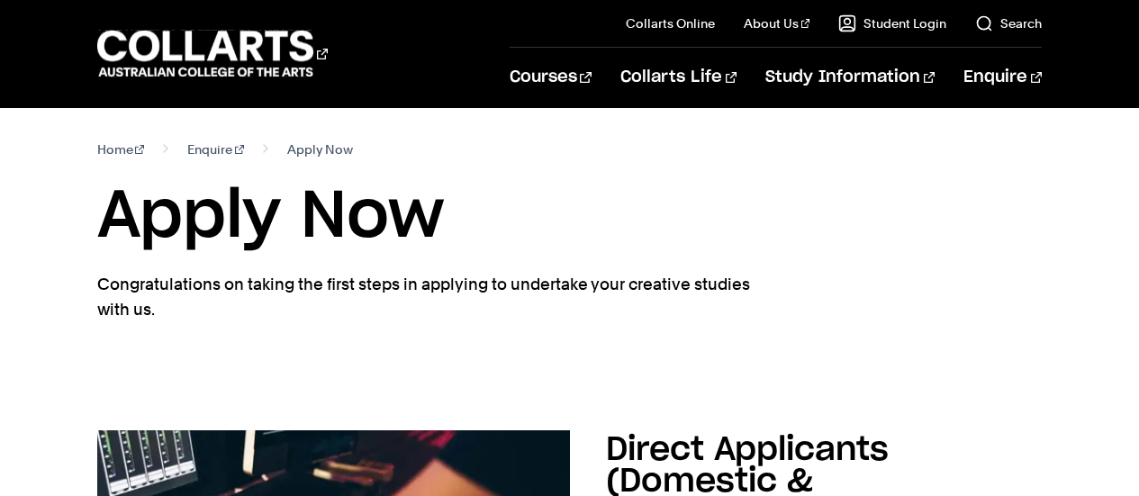 The height and width of the screenshot is (496, 1139). What do you see at coordinates (426, 297) in the screenshot?
I see `p: Congratulations on taking the first steps in applying to undertake your creative studies with us.` at bounding box center [426, 297].